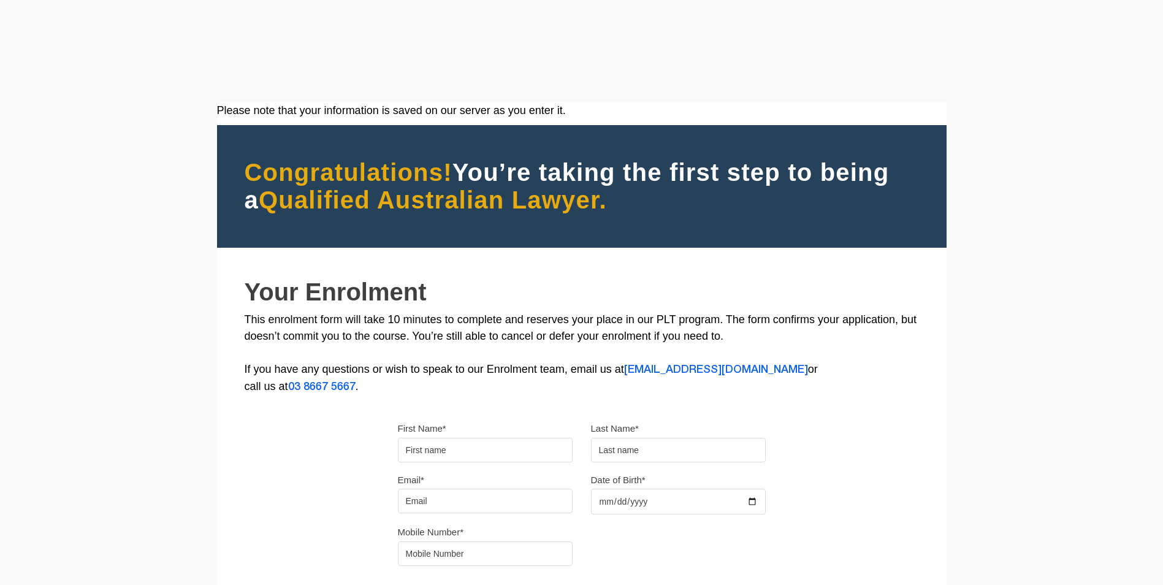  What do you see at coordinates (411, 480) in the screenshot?
I see `label: Email*` at bounding box center [411, 480].